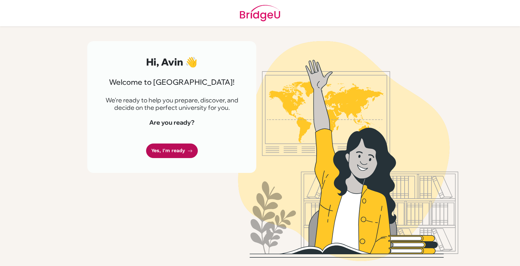 Image resolution: width=520 pixels, height=266 pixels. I want to click on h2: Hi, Avin 👋, so click(172, 62).